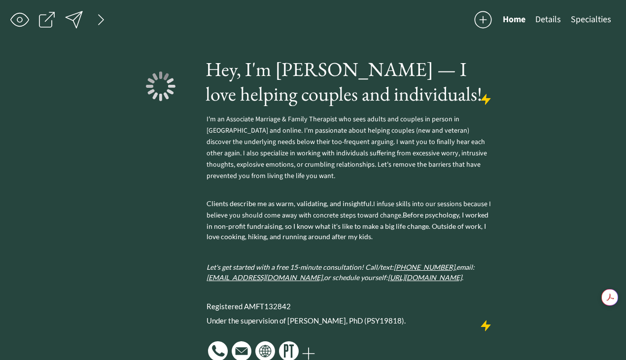  I want to click on button: Specialties, so click(591, 20).